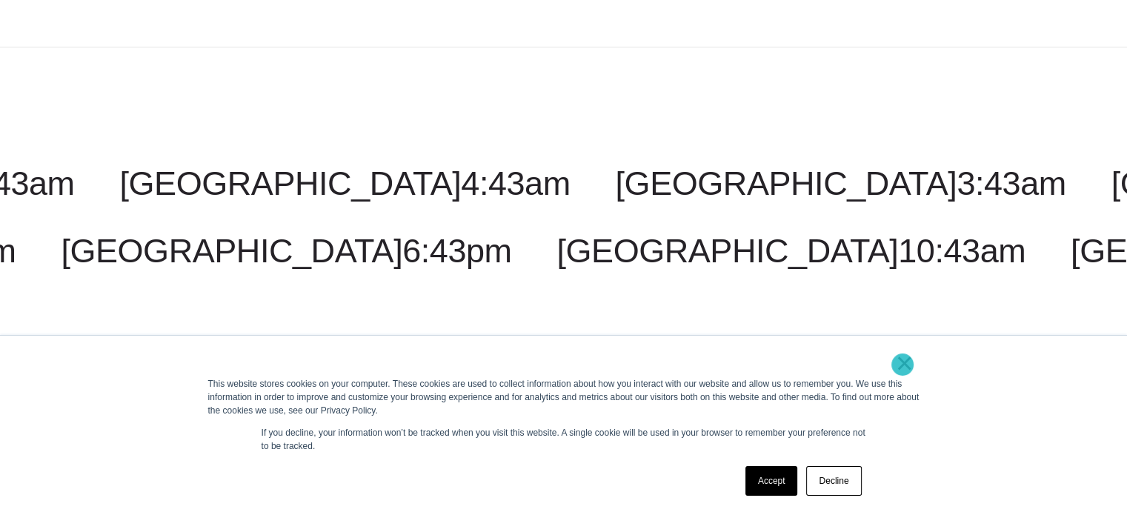 This screenshot has width=1127, height=515. I want to click on span: 3:43am, so click(1011, 183).